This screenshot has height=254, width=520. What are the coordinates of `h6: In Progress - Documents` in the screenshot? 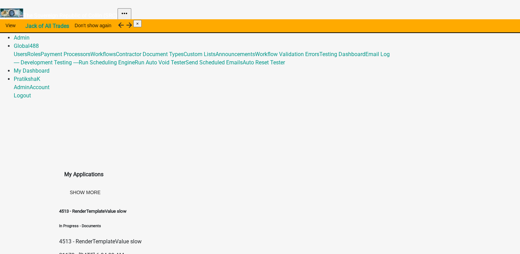 It's located at (100, 226).